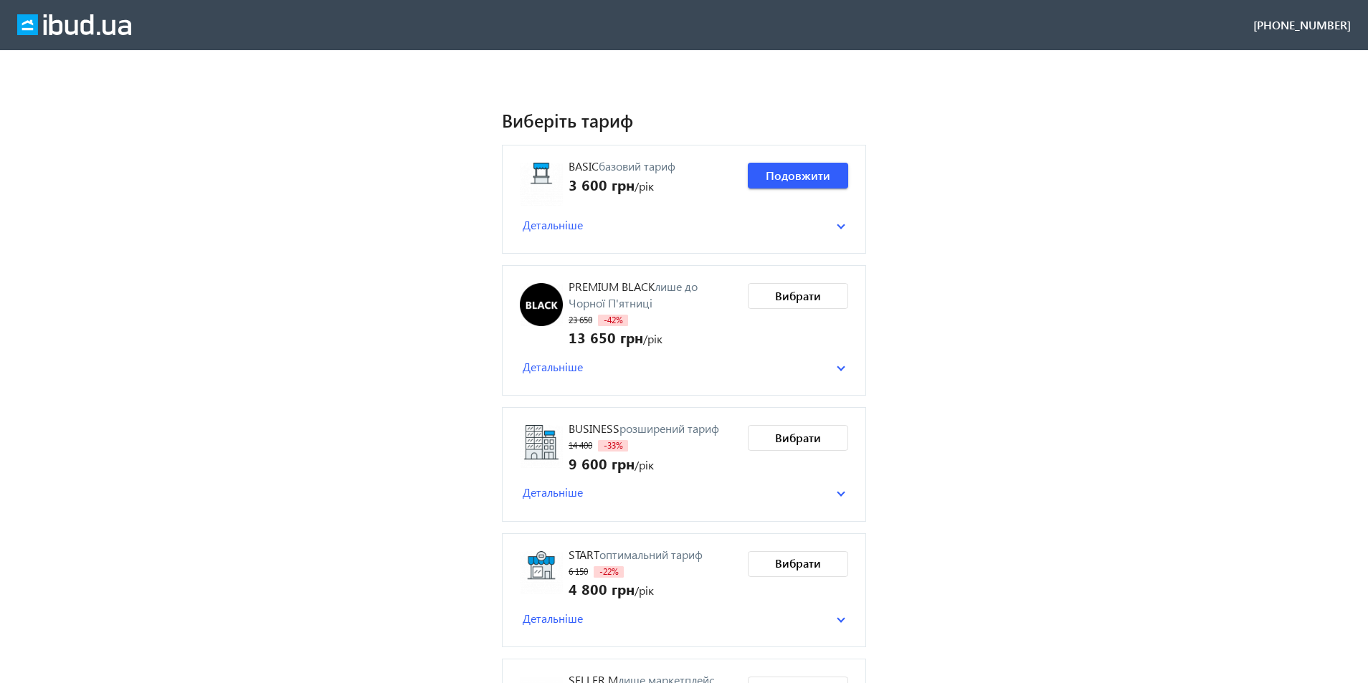  What do you see at coordinates (541, 305) in the screenshot?
I see `img: PREMIUM BLACK` at bounding box center [541, 305].